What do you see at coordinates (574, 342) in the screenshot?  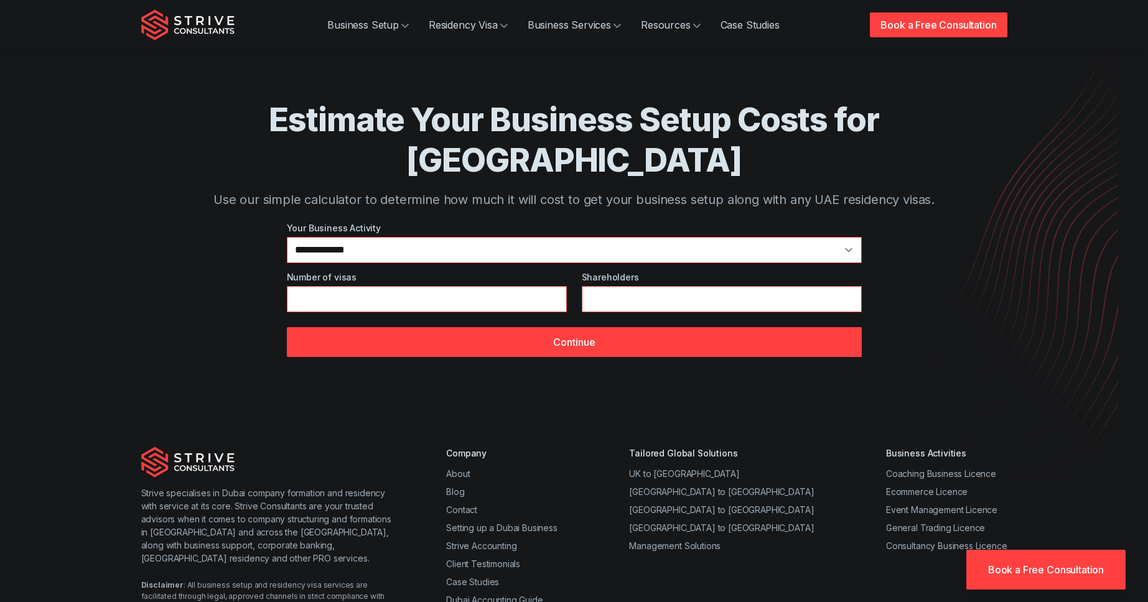 I see `button: Continue` at bounding box center [574, 342].